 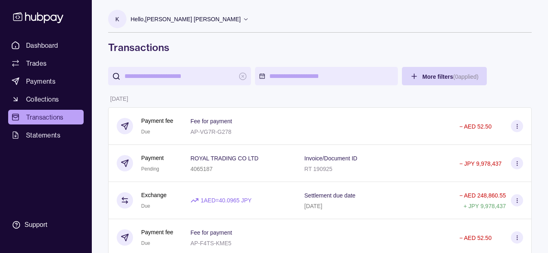 What do you see at coordinates (330, 195) in the screenshot?
I see `p: Settlement due date` at bounding box center [330, 195].